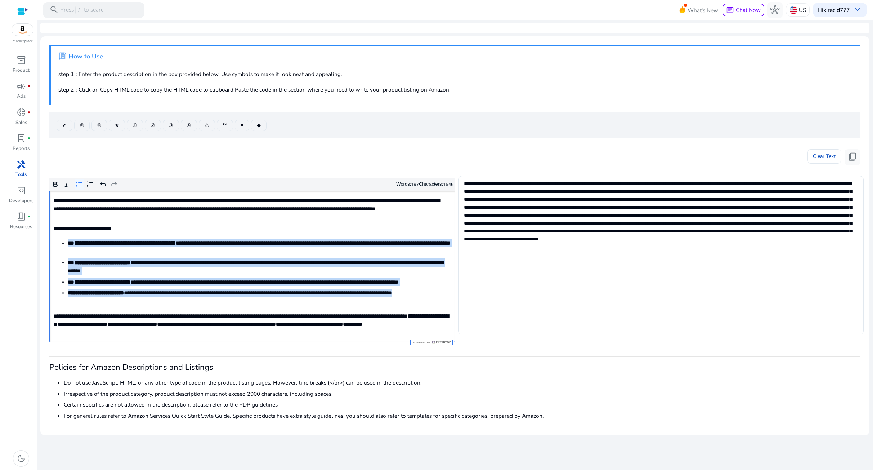  Describe the element at coordinates (462, 415) in the screenshot. I see `li: For general rules refer to Amazon Services Quick Start Style Guide. Specific products have extra ...` at that location.